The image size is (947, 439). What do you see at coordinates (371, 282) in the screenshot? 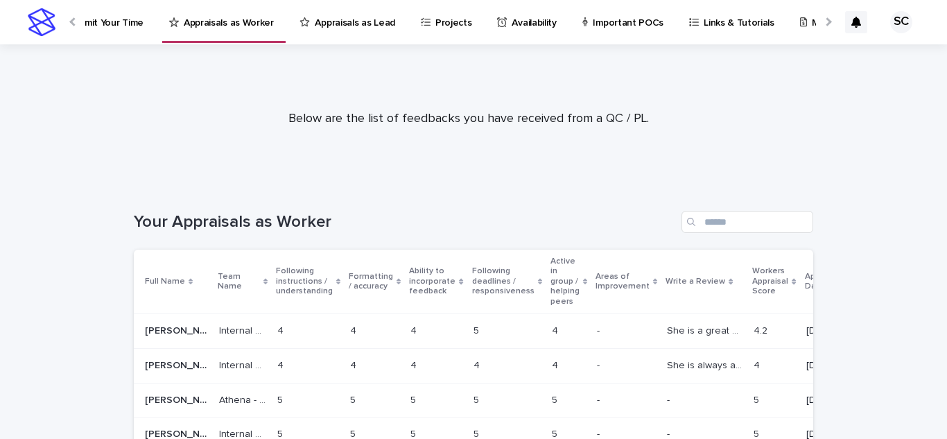
I see `p: Formatting / accuracy` at bounding box center [371, 282].